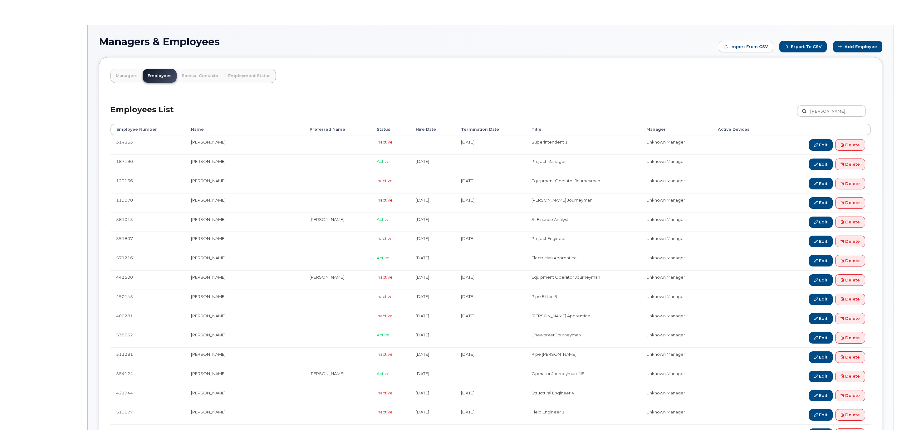  What do you see at coordinates (803, 46) in the screenshot?
I see `a: Export to CSV` at bounding box center [803, 46].